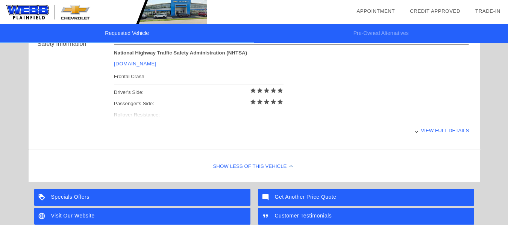 The height and width of the screenshot is (225, 508). I want to click on div: Get Another Price Quote, so click(366, 198).